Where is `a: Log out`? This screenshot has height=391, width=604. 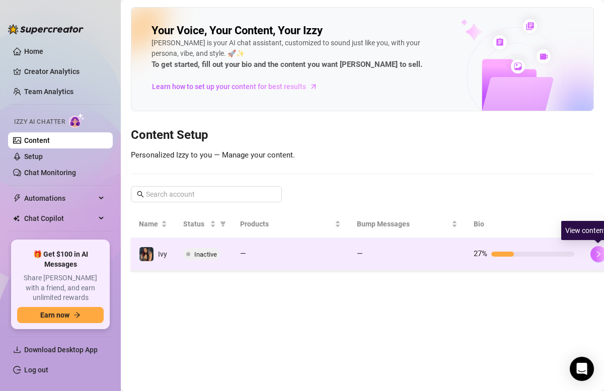 a: Log out is located at coordinates (36, 370).